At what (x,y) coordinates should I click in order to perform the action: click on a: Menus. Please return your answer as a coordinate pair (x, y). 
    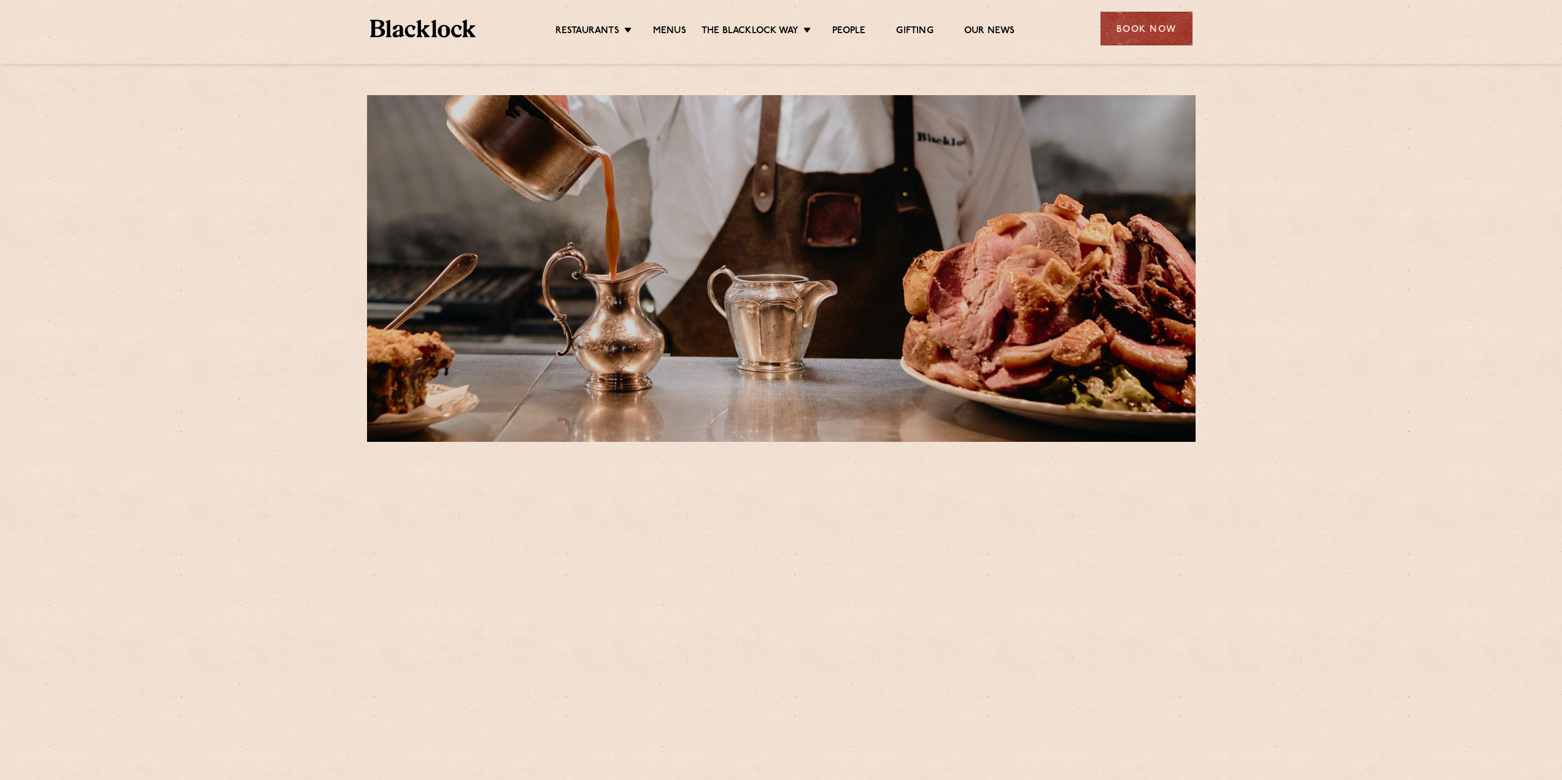
    Looking at the image, I should click on (670, 32).